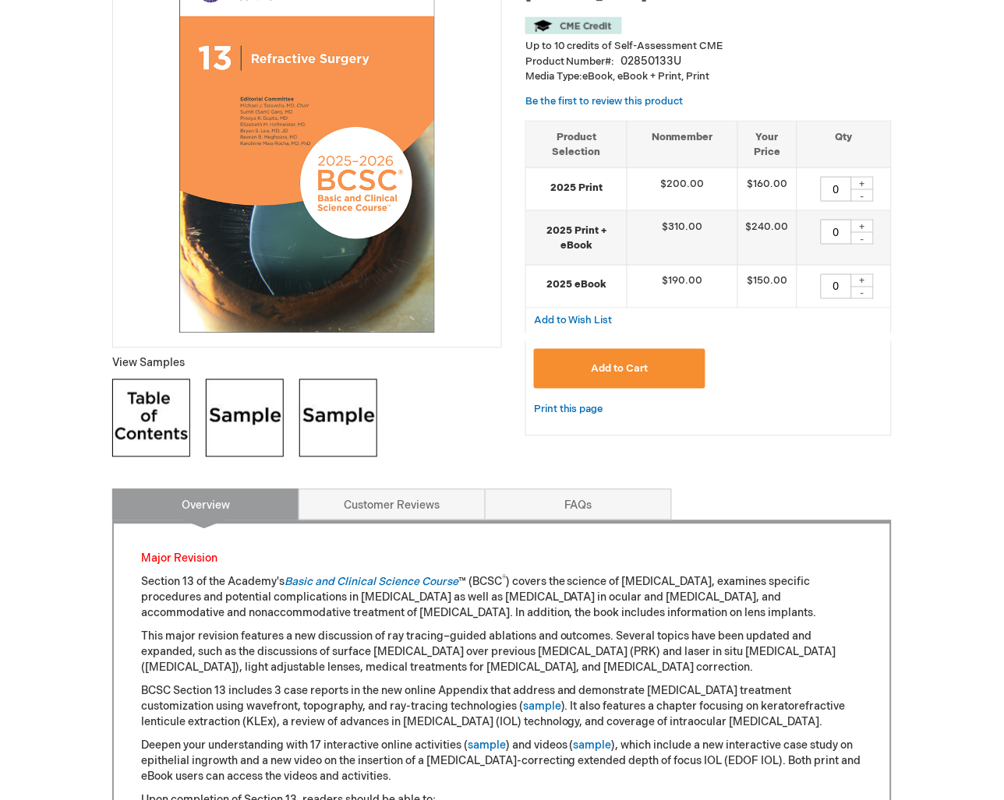 This screenshot has width=1004, height=800. What do you see at coordinates (502, 762) in the screenshot?
I see `p: Deepen your understanding with 17 interactive online activities ( ) and videos ( ), which include...` at bounding box center [502, 762].